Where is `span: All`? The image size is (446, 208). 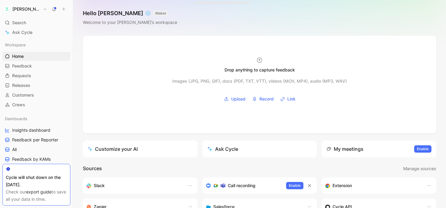 span: All is located at coordinates (14, 150).